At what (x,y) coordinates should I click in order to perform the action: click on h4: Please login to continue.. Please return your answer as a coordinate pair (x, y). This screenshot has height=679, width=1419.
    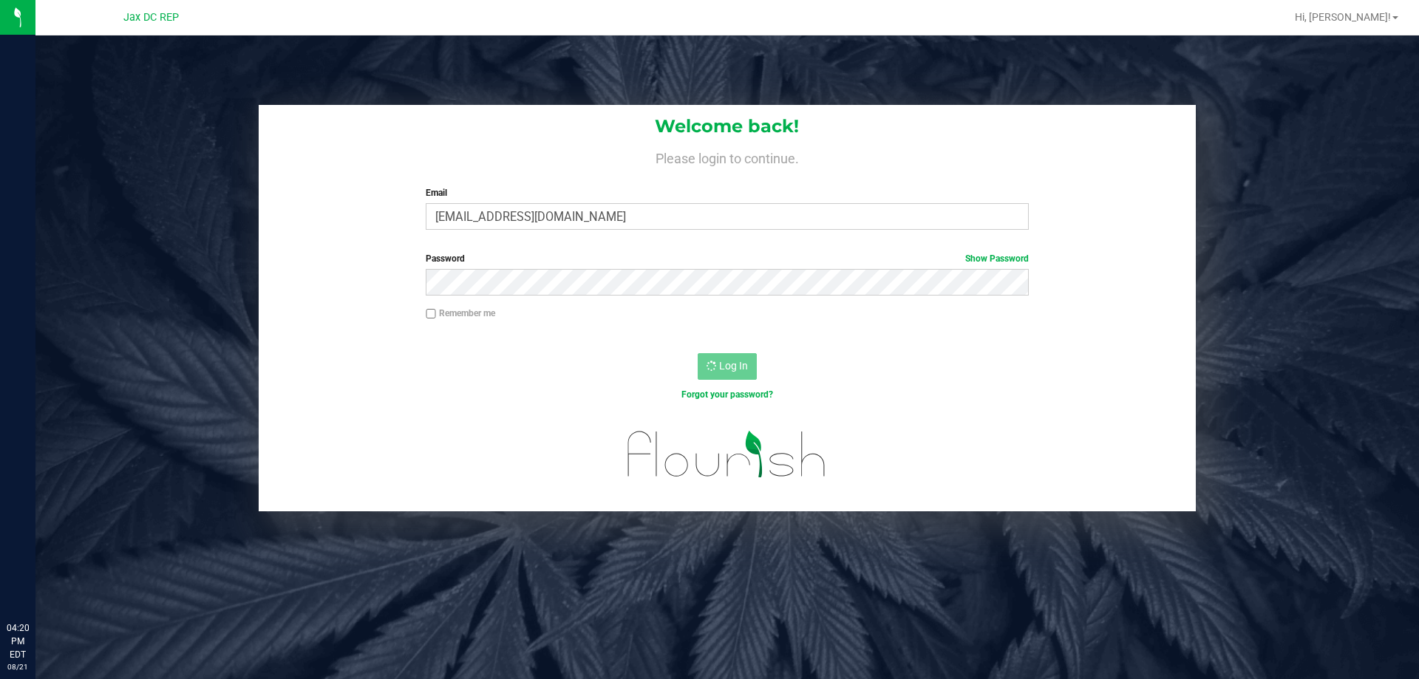
    Looking at the image, I should click on (727, 157).